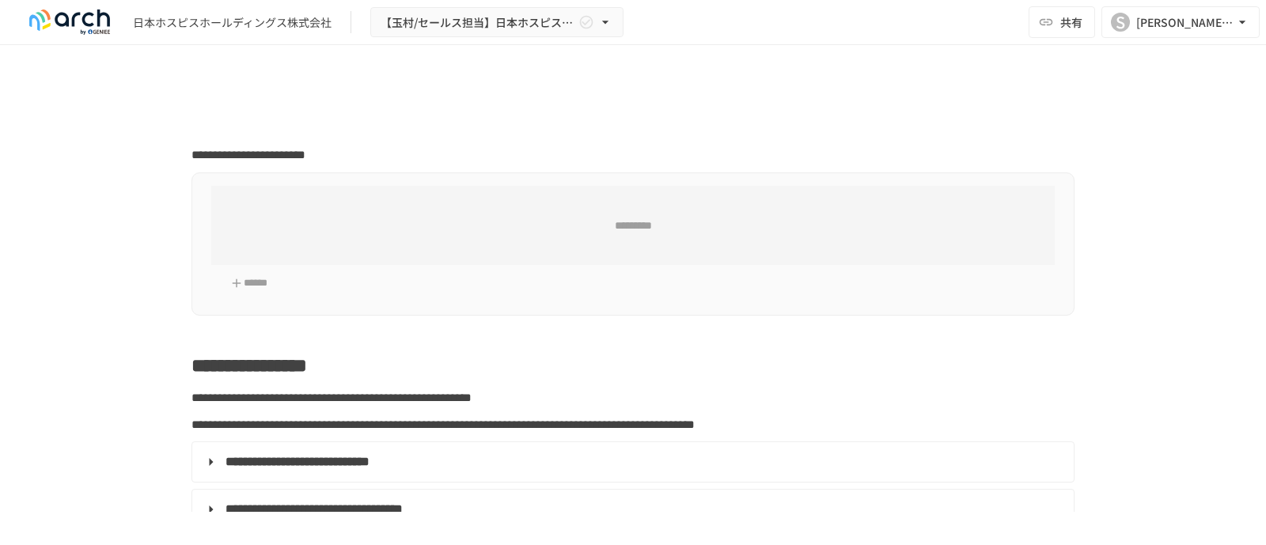 The width and height of the screenshot is (1266, 545). I want to click on span: 【玉村/セールス担当】日本ホスピスホールディングス株式会社様_初期設定サポート, so click(478, 22).